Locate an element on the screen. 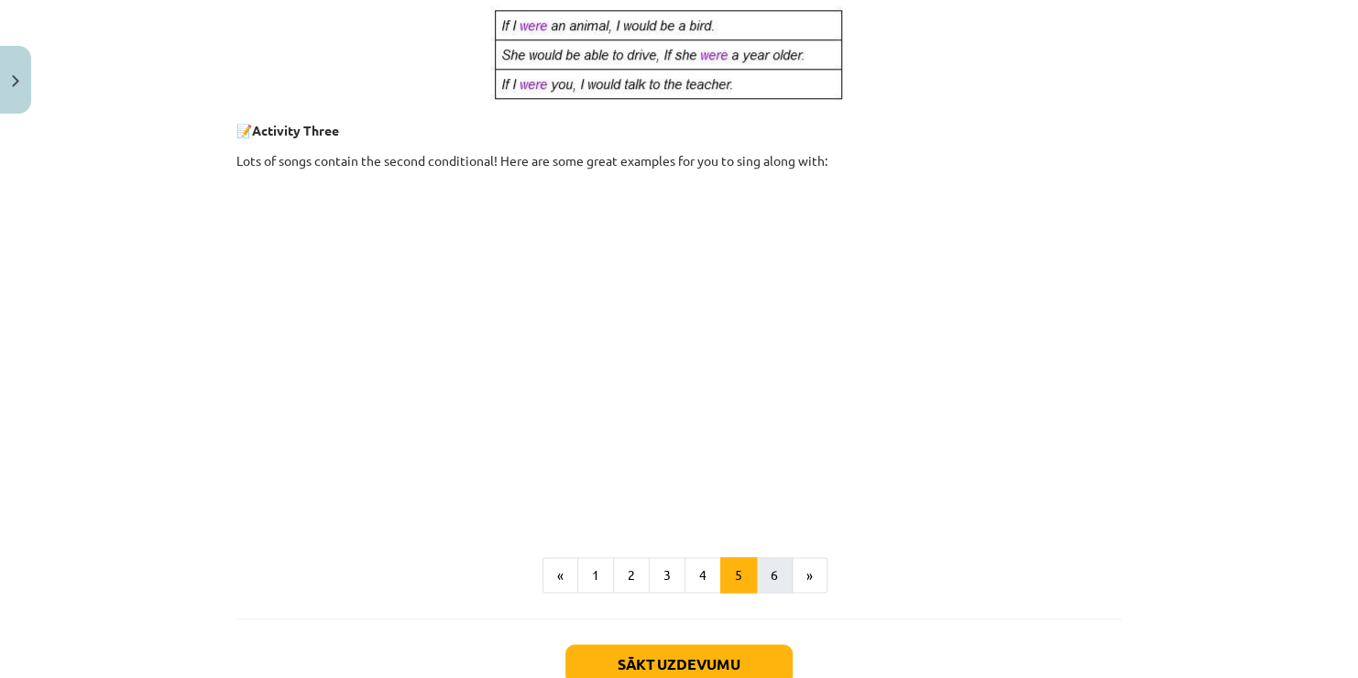 Image resolution: width=1358 pixels, height=678 pixels. img: icon-close-lesson-0947bae3869378f0d4975bcd49f059093ad1ed9edebbc8119c70593378902aed.svg is located at coordinates (16, 81).